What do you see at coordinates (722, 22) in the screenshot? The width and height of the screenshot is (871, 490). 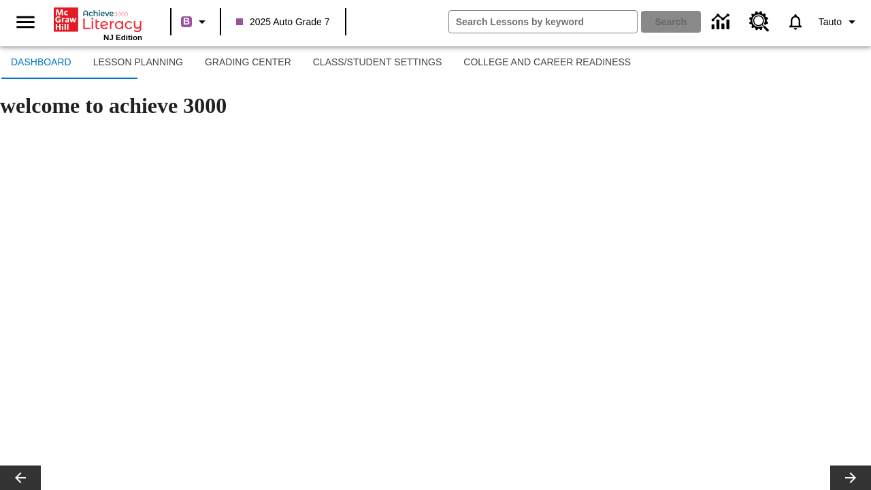 I see `a: Data Center` at bounding box center [722, 22].